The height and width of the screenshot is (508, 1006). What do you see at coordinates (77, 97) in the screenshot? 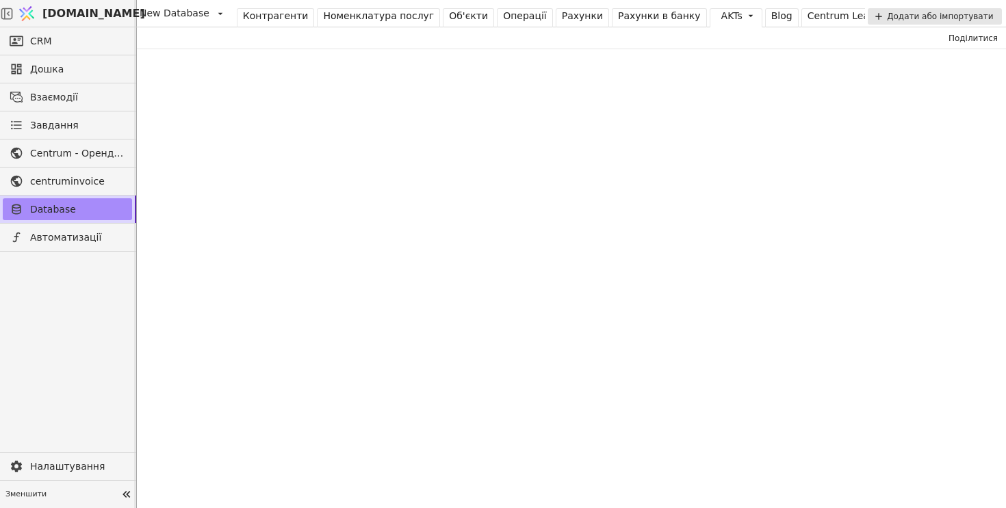
I see `span: Взаємодії` at bounding box center [77, 97].